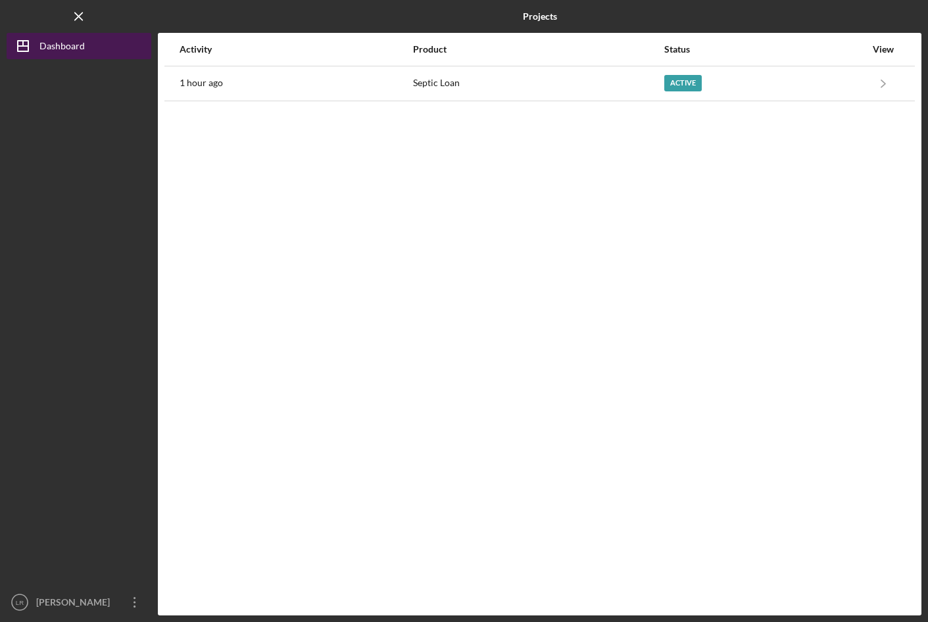 The height and width of the screenshot is (622, 928). I want to click on div: Dashboard, so click(62, 47).